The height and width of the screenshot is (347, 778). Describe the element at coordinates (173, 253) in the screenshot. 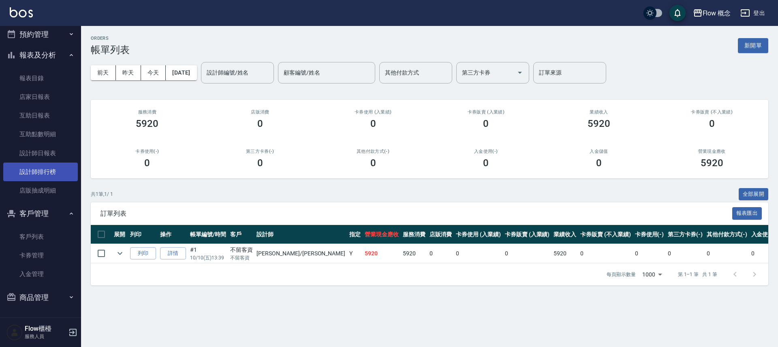

I see `a: 詳情` at that location.